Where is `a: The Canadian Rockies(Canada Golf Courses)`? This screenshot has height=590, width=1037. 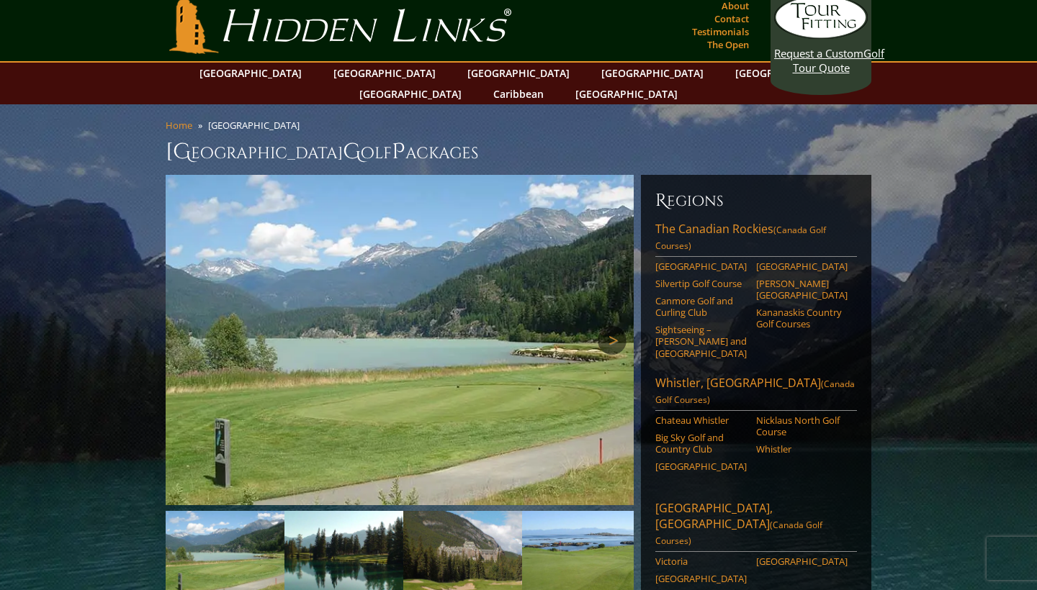 a: The Canadian Rockies(Canada Golf Courses) is located at coordinates (756, 239).